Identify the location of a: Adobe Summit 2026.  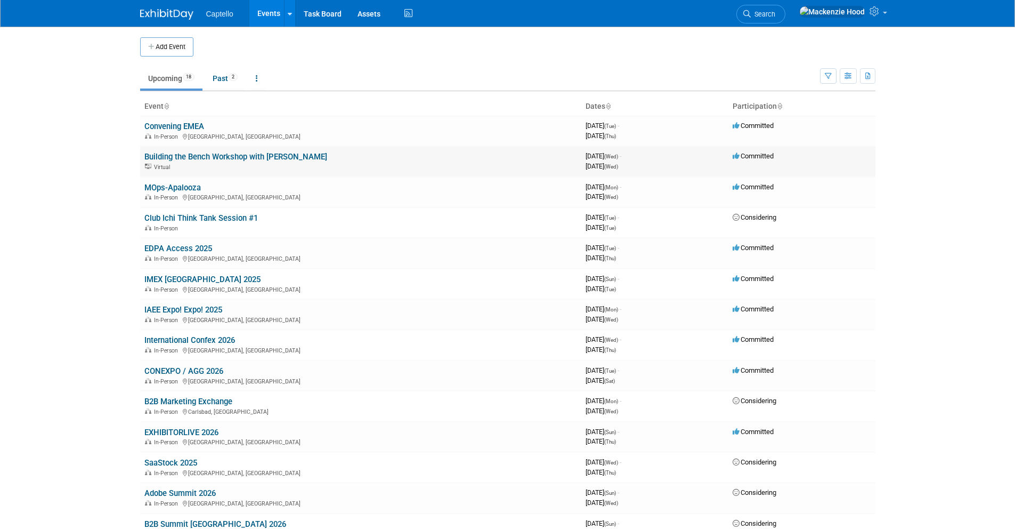
(180, 493).